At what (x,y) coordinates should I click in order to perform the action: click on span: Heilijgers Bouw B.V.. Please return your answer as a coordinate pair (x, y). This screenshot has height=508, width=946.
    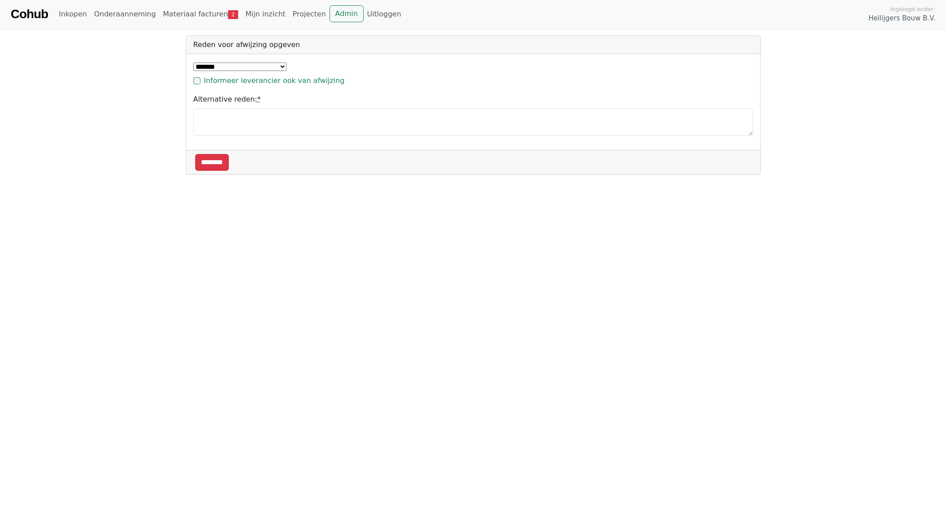
    Looking at the image, I should click on (902, 18).